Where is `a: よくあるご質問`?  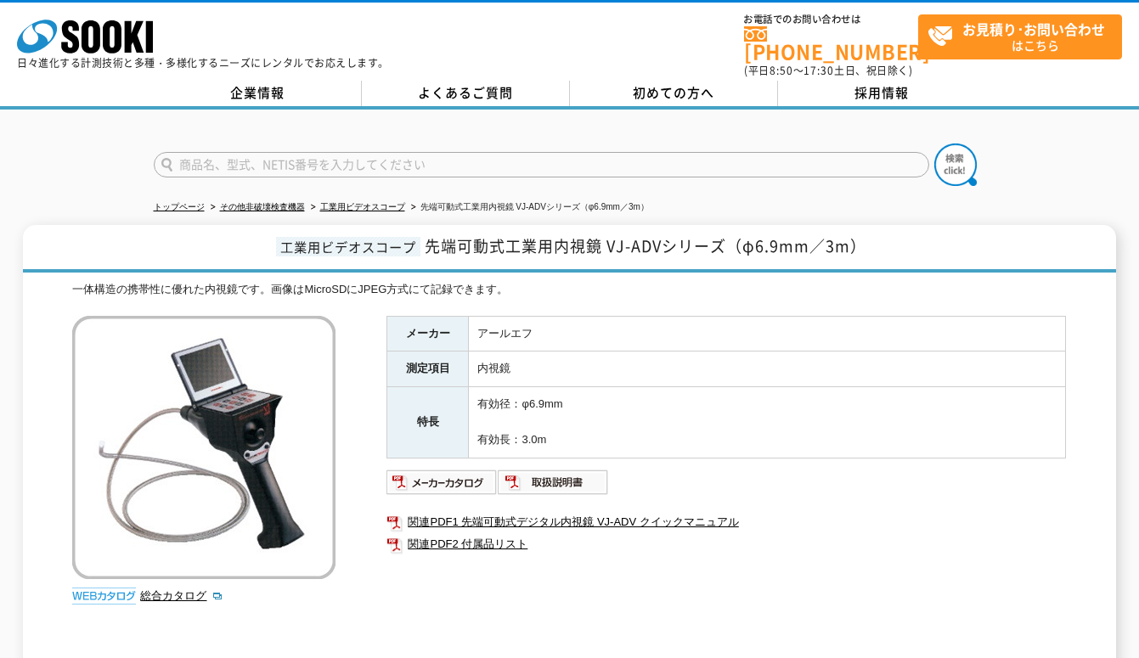
a: よくあるご質問 is located at coordinates (466, 93).